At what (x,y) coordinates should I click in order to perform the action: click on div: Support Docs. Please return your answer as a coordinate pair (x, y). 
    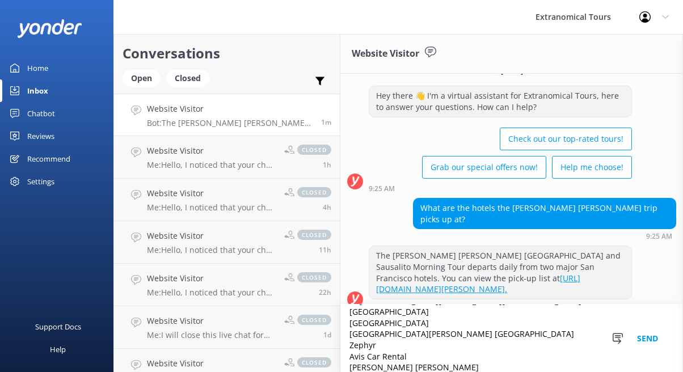
    Looking at the image, I should click on (58, 327).